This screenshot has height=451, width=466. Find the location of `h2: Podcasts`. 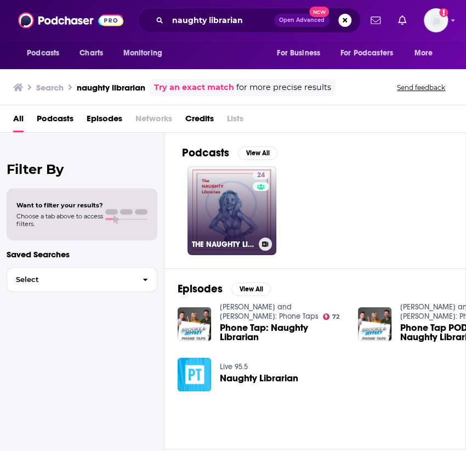

h2: Podcasts is located at coordinates (206, 153).